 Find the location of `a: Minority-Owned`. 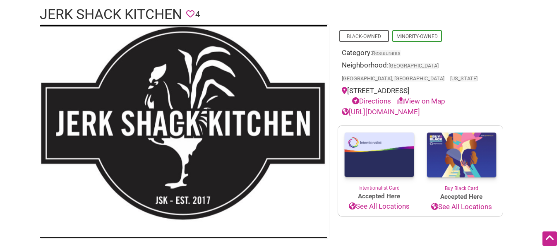

a: Minority-Owned is located at coordinates (417, 36).